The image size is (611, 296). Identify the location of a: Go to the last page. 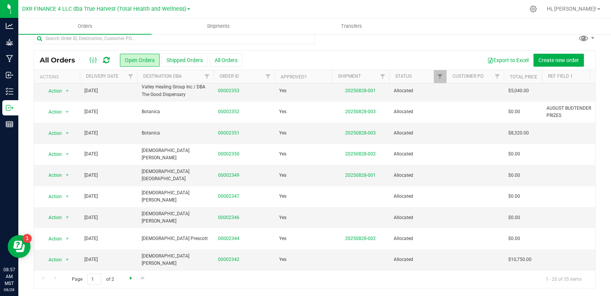
(143, 279).